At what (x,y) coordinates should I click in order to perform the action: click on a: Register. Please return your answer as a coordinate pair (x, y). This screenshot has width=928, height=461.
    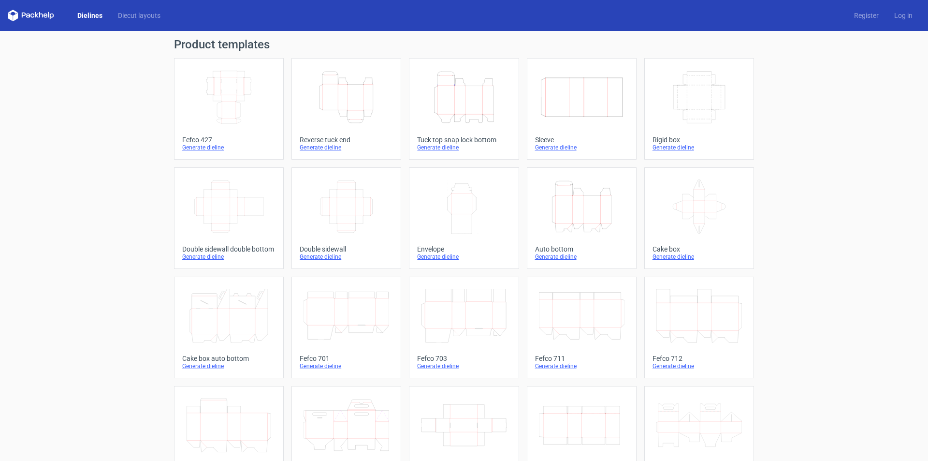
    Looking at the image, I should click on (866, 15).